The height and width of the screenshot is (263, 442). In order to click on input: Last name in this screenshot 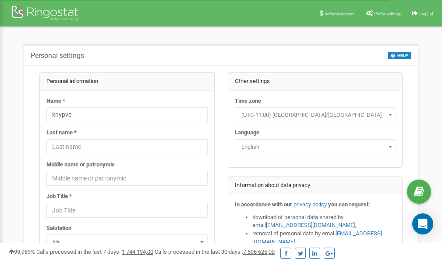, I will do `click(127, 146)`.